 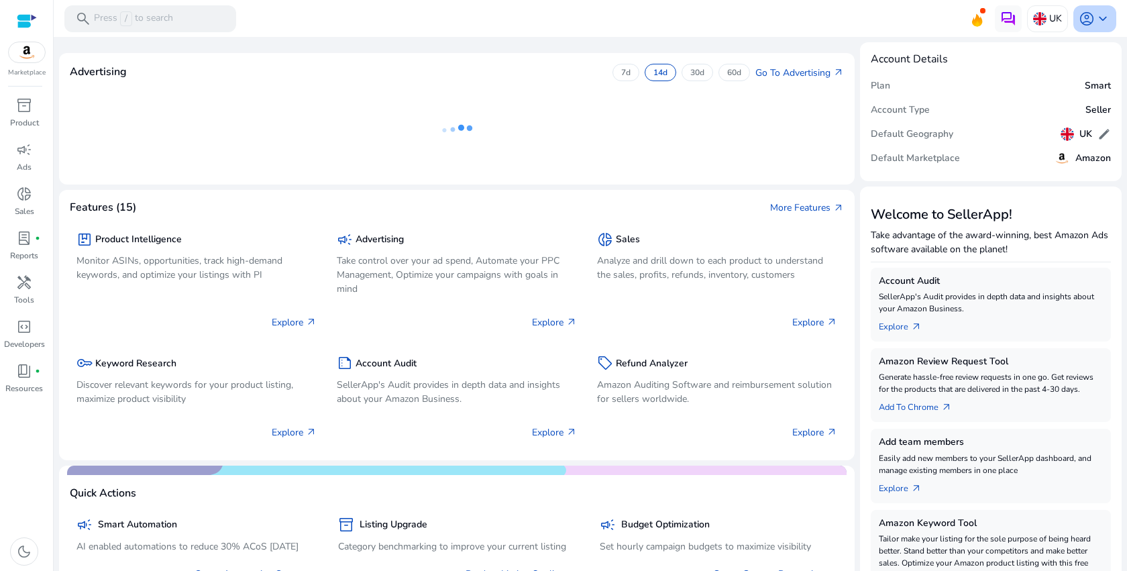 I want to click on h5: Add team members, so click(x=991, y=442).